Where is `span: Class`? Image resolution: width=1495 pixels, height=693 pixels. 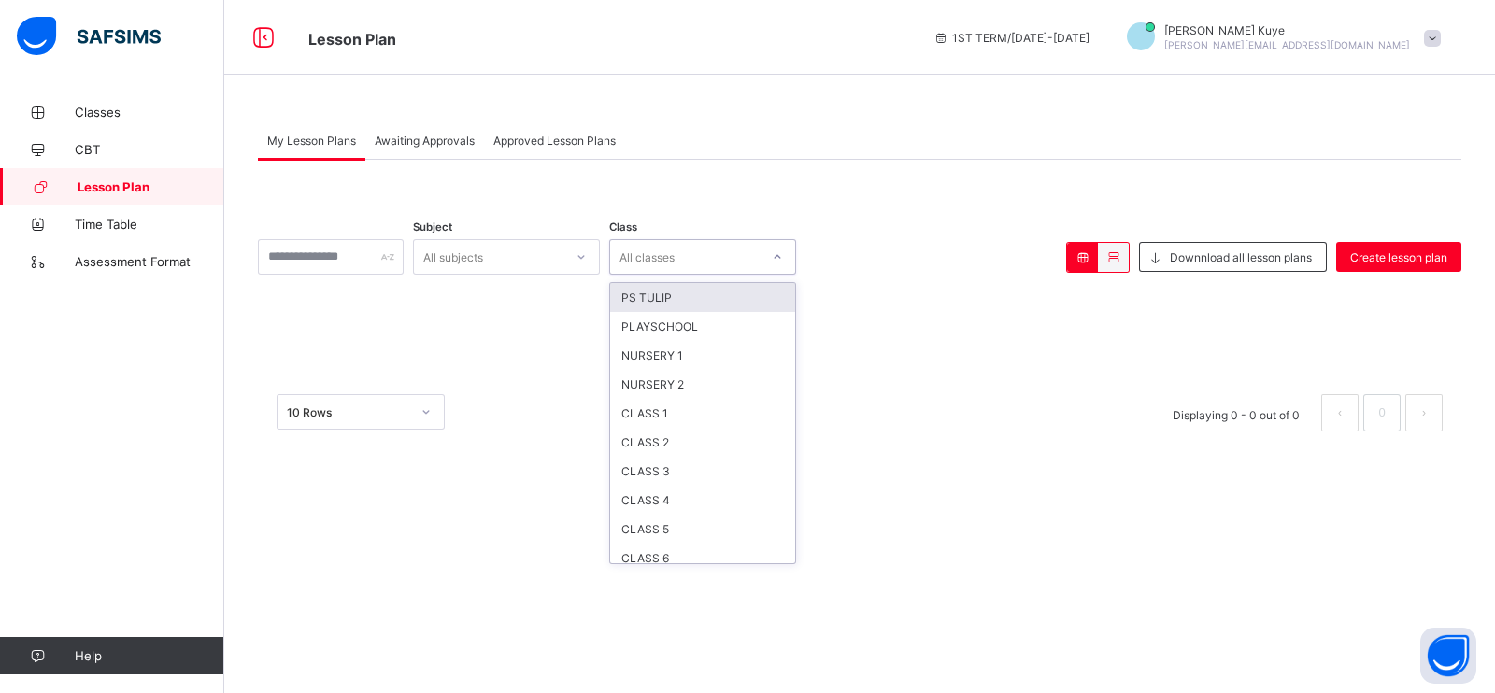 span: Class is located at coordinates (623, 227).